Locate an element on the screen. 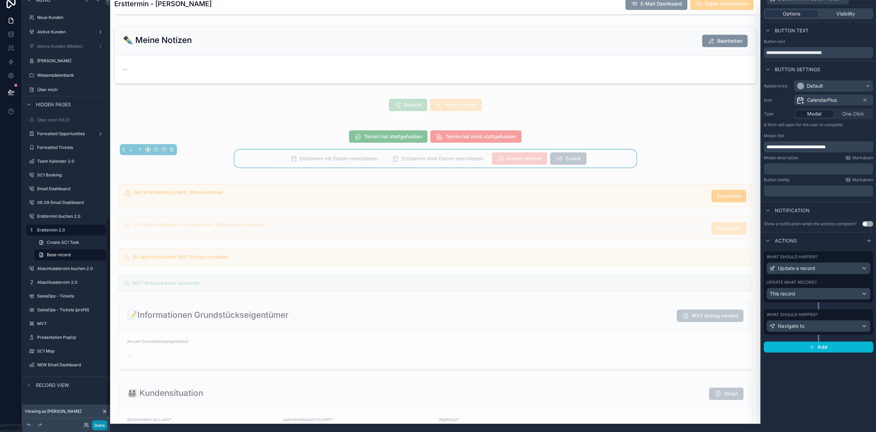 The image size is (876, 432). label: Modal description is located at coordinates (781, 158).